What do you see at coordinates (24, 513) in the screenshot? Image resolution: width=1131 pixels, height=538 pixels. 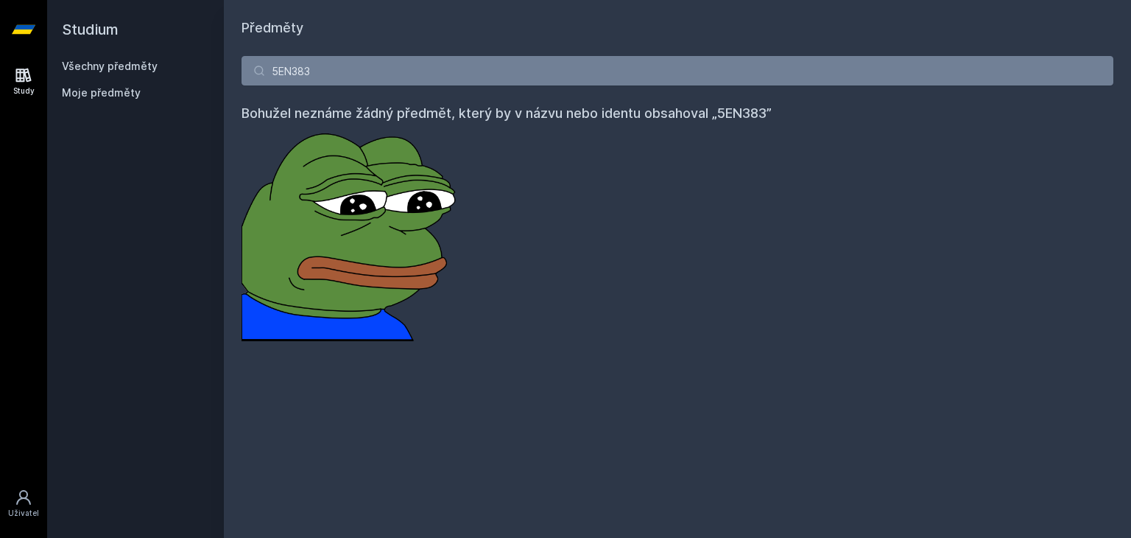 I see `div: Uživatel` at bounding box center [24, 513].